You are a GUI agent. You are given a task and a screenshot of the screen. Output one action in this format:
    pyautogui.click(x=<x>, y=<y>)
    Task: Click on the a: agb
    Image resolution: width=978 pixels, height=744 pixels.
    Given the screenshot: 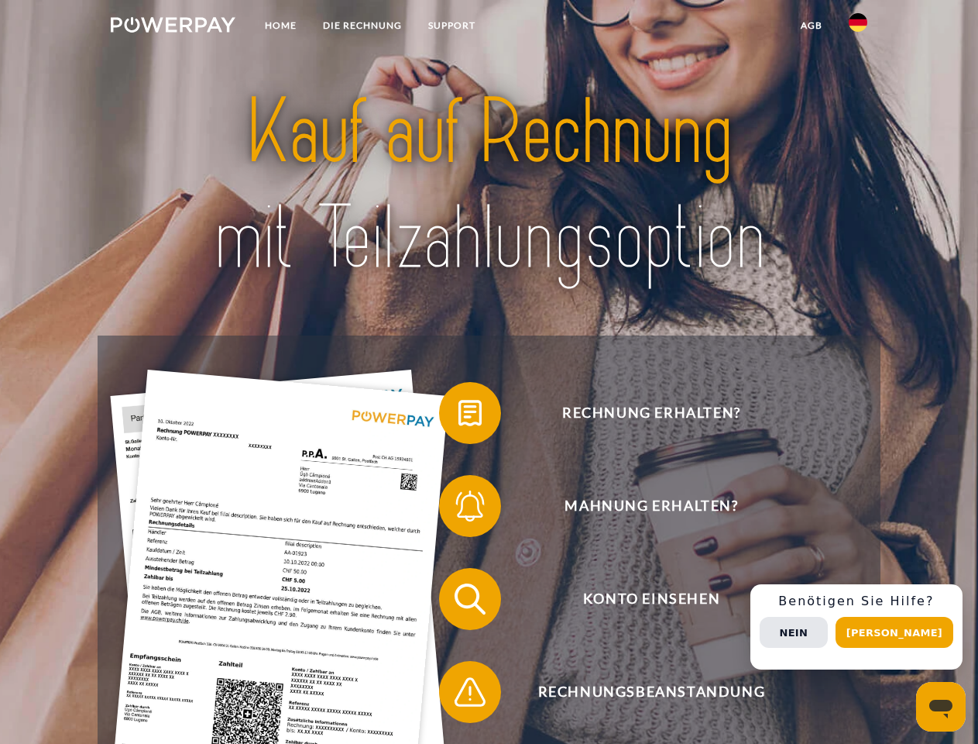 What is the action you would take?
    pyautogui.click(x=812, y=26)
    